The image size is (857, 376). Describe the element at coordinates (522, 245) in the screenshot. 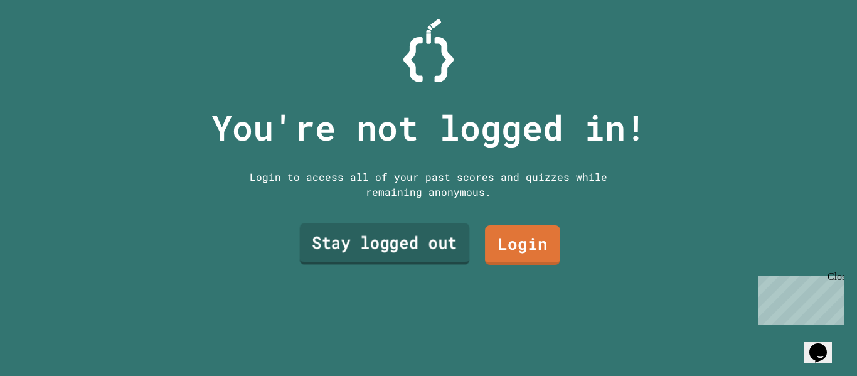

I see `a: Login` at that location.